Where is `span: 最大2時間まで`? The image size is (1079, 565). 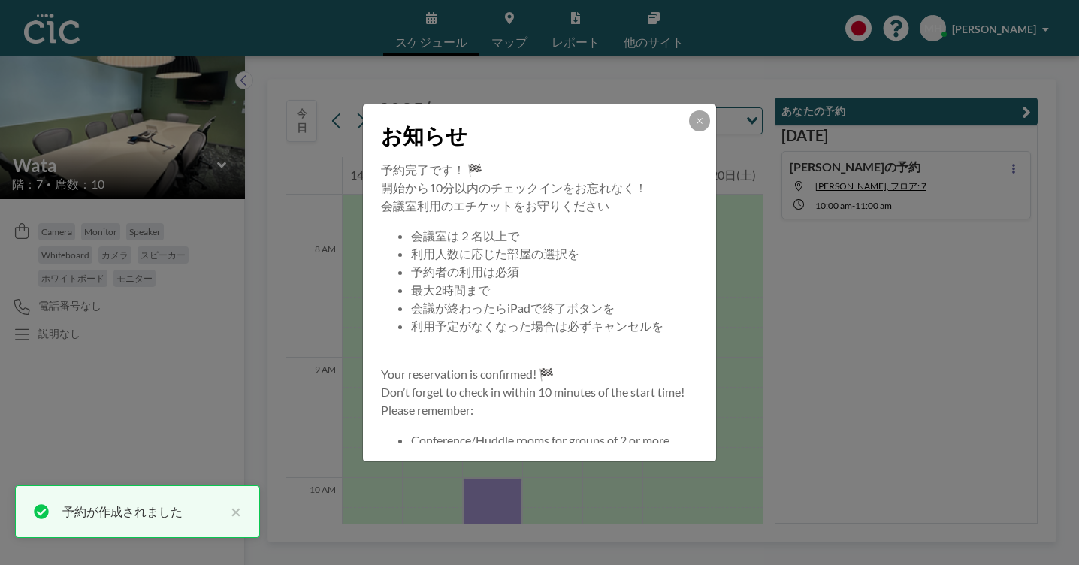 span: 最大2時間まで is located at coordinates (450, 289).